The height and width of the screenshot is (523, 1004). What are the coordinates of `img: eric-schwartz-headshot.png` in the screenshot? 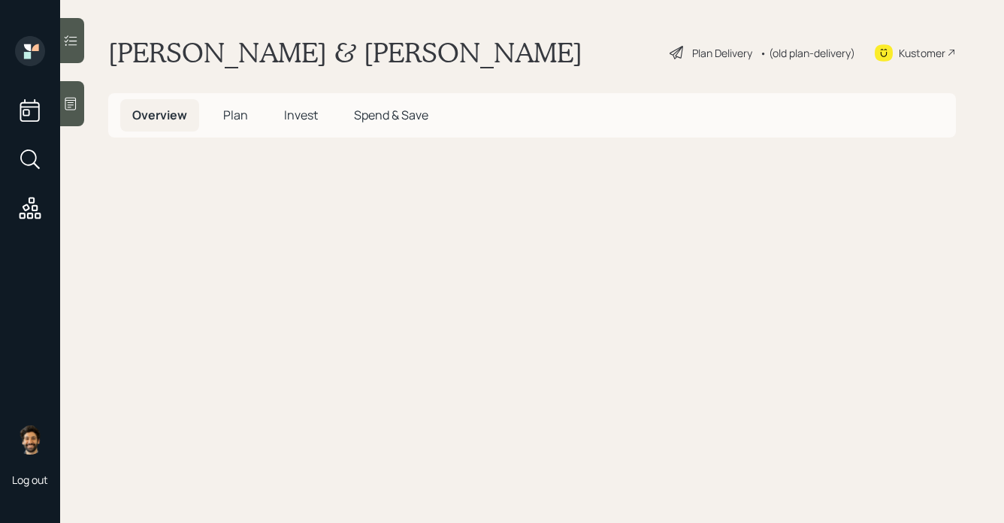 It's located at (30, 440).